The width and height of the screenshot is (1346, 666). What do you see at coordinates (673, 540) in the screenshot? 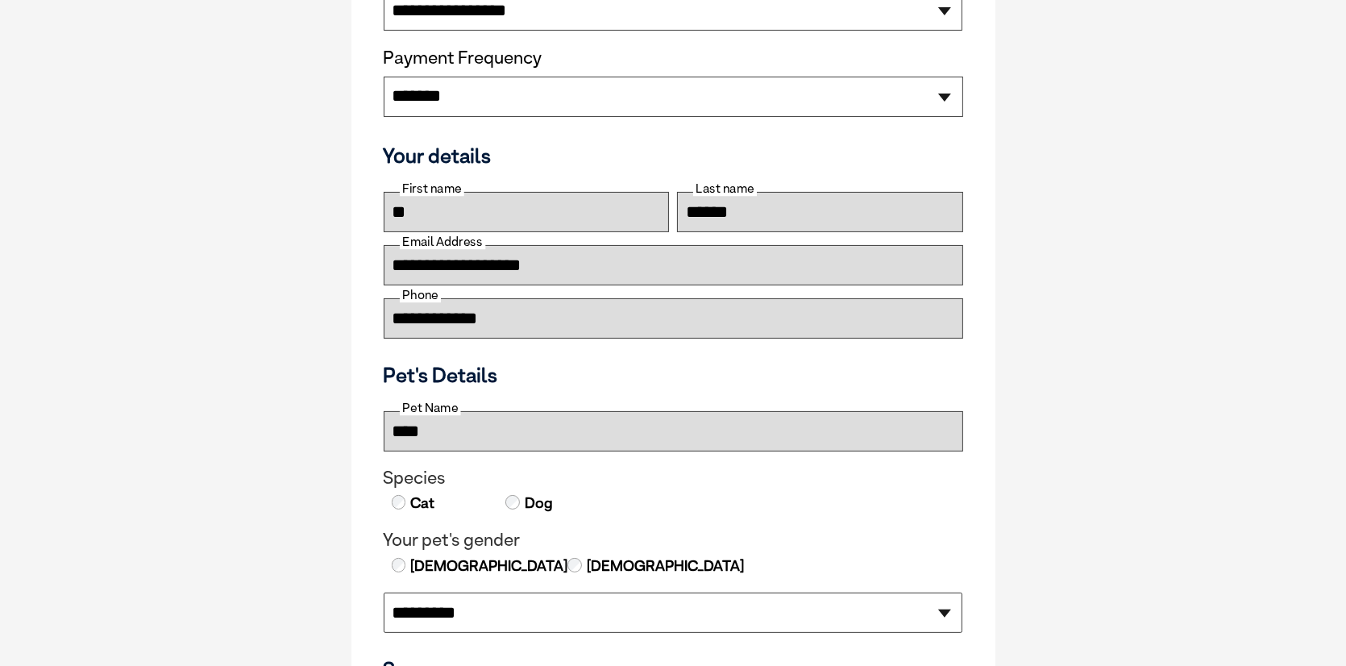
I see `legend: Your pet's gender` at bounding box center [673, 540].